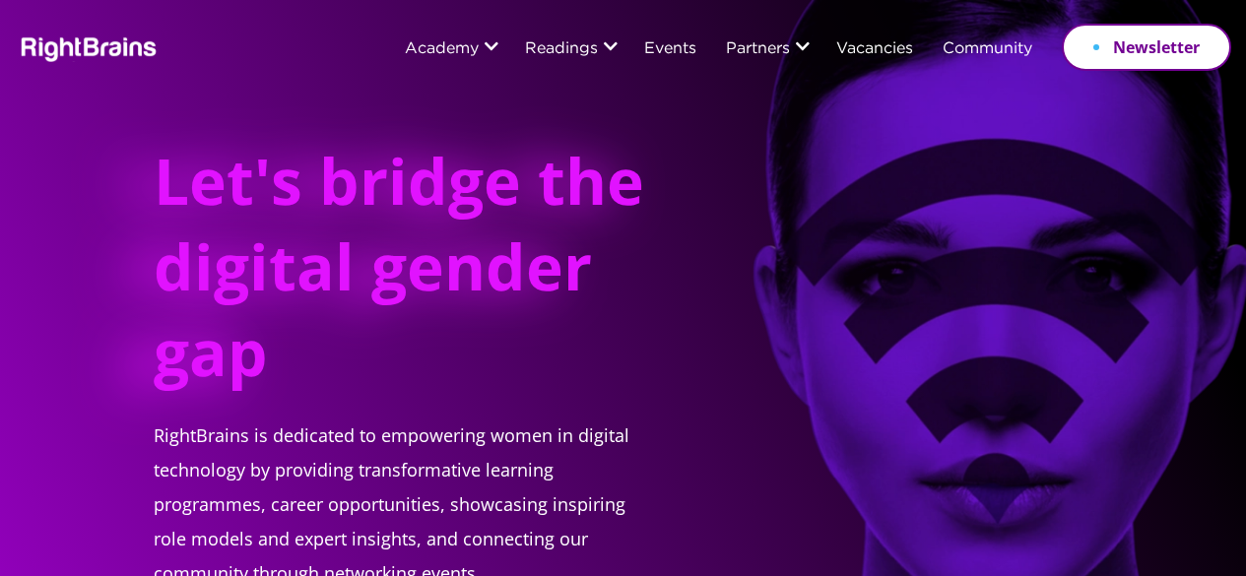 The height and width of the screenshot is (576, 1246). Describe the element at coordinates (561, 49) in the screenshot. I see `a: Readings` at that location.